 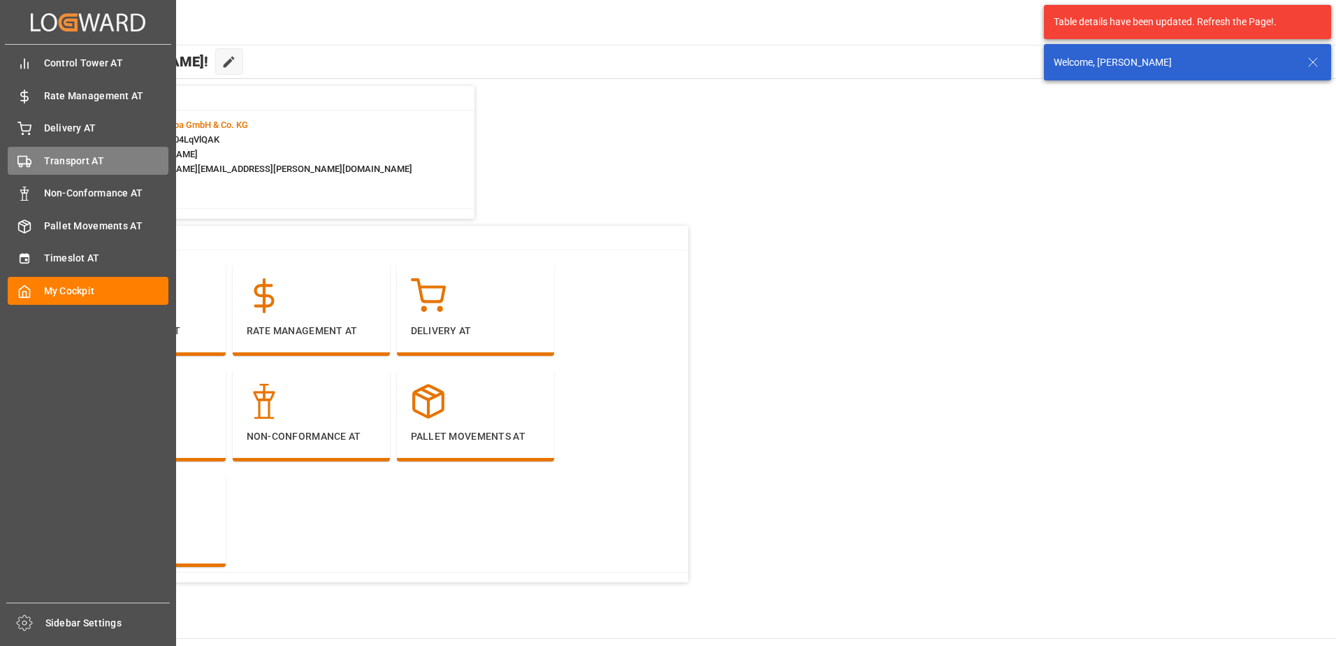 What do you see at coordinates (106, 96) in the screenshot?
I see `span: Rate Management AT` at bounding box center [106, 96].